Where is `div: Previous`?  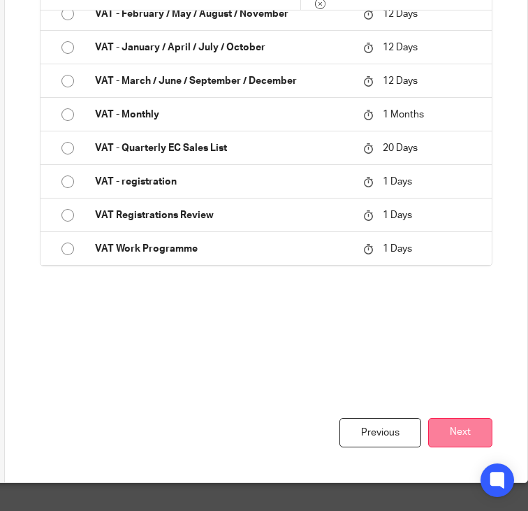 div: Previous is located at coordinates (380, 432).